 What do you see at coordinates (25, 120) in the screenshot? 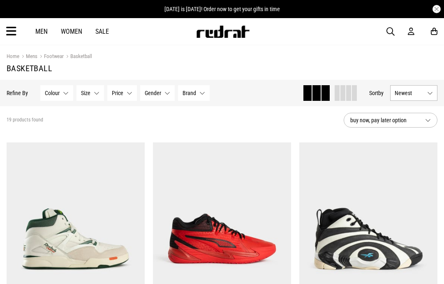
I see `span: 19 products found` at bounding box center [25, 120].